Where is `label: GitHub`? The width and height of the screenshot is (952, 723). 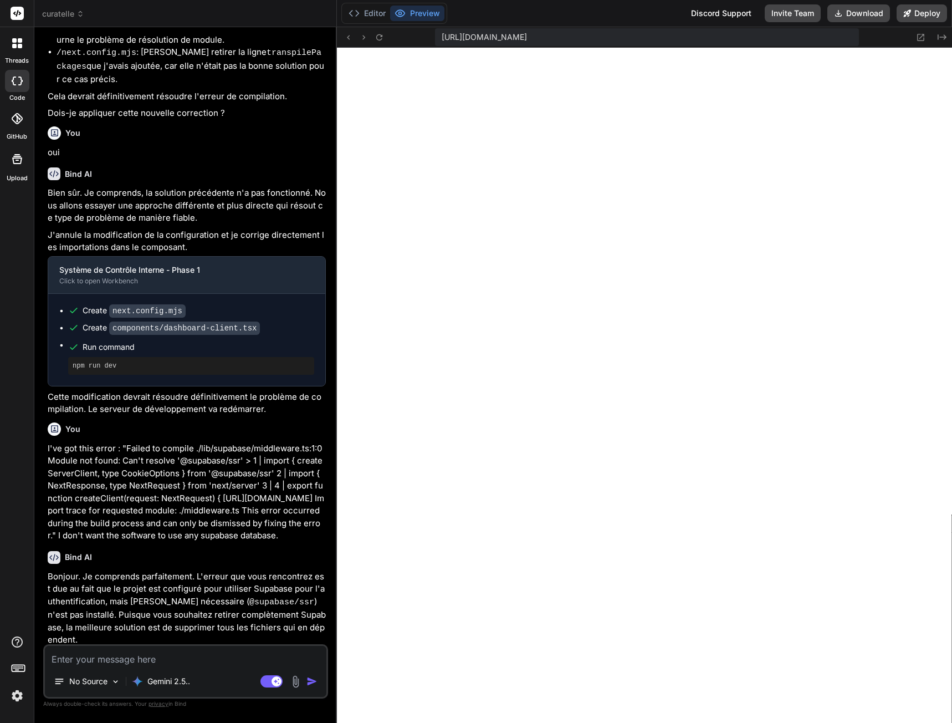 label: GitHub is located at coordinates (17, 136).